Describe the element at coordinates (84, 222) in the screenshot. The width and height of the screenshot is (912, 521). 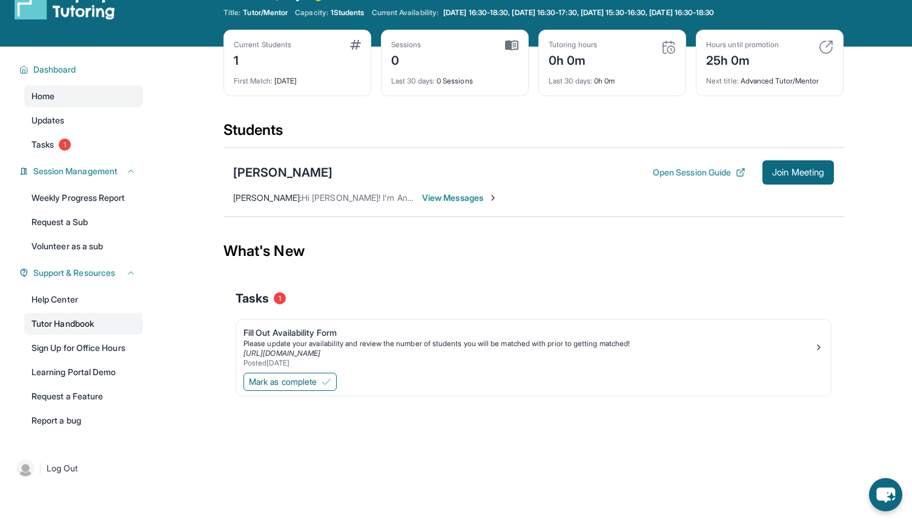
I see `a: Request a Sub` at that location.